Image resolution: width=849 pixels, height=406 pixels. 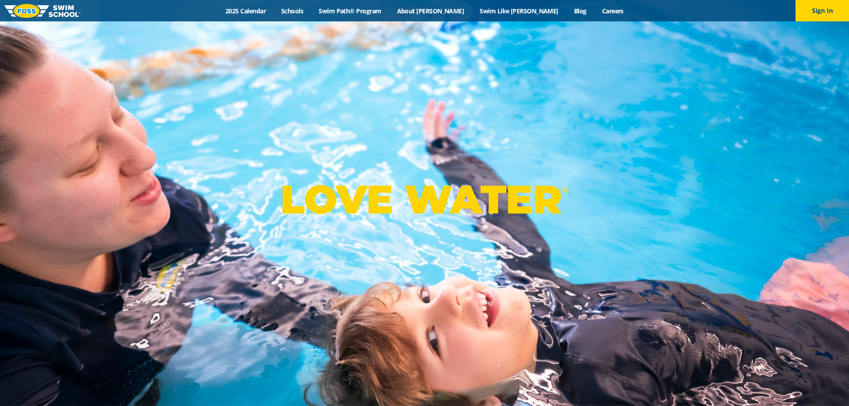 What do you see at coordinates (292, 11) in the screenshot?
I see `a: Schools` at bounding box center [292, 11].